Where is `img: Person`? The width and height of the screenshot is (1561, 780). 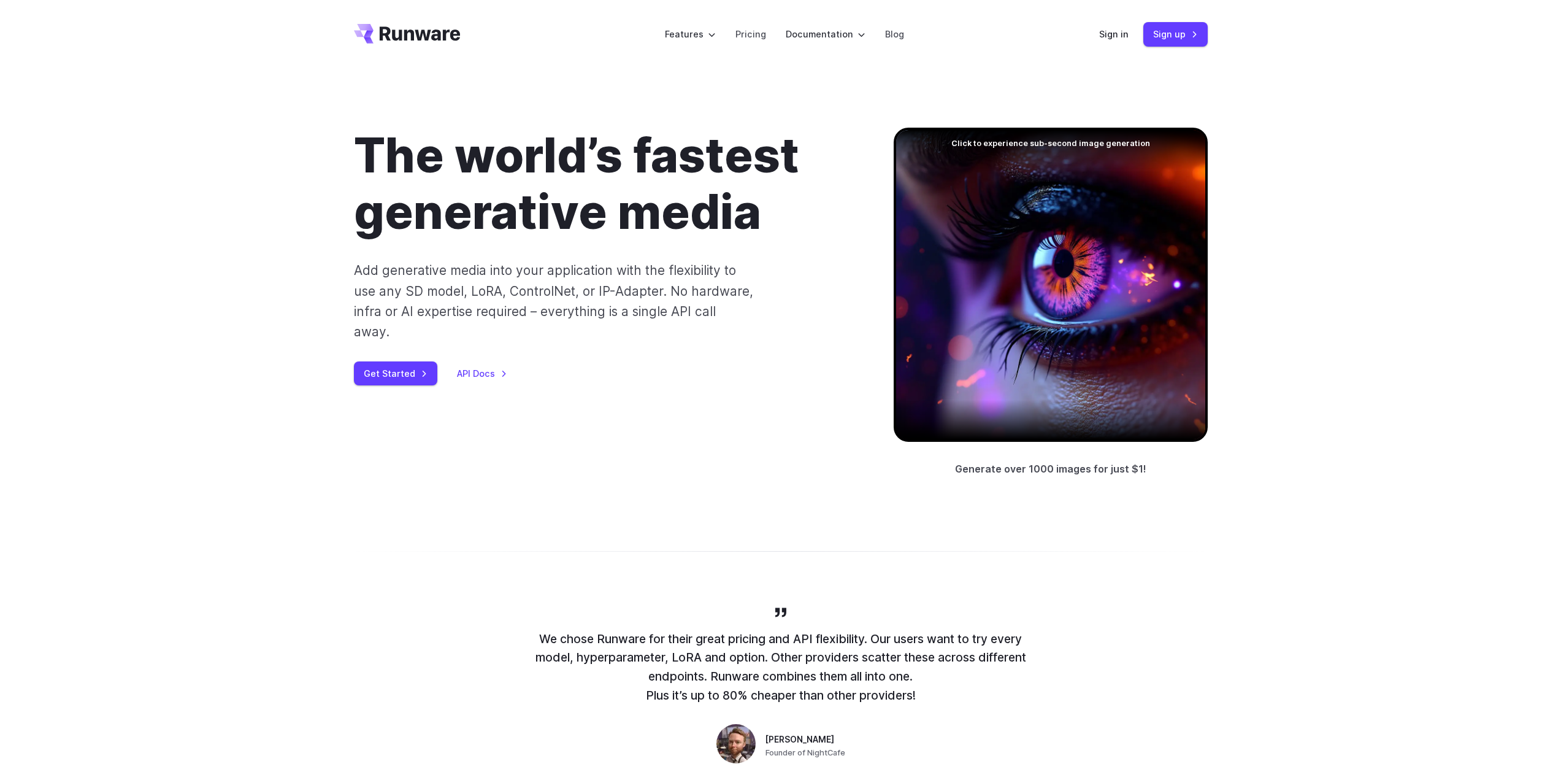 img: Person is located at coordinates (736, 743).